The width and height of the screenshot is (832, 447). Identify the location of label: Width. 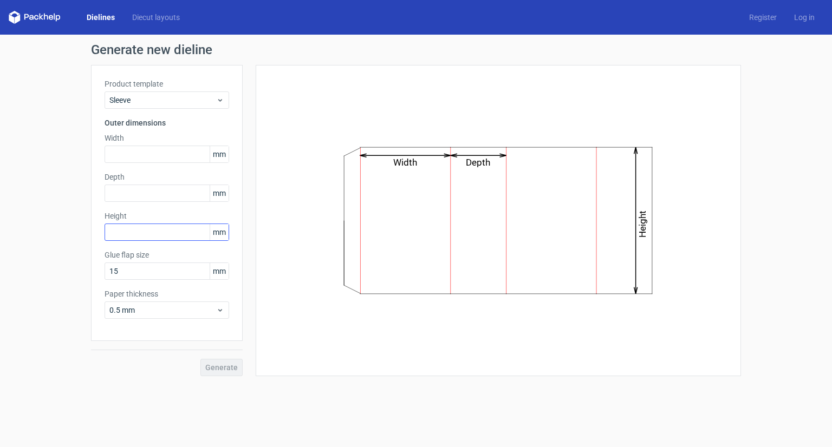
(167, 138).